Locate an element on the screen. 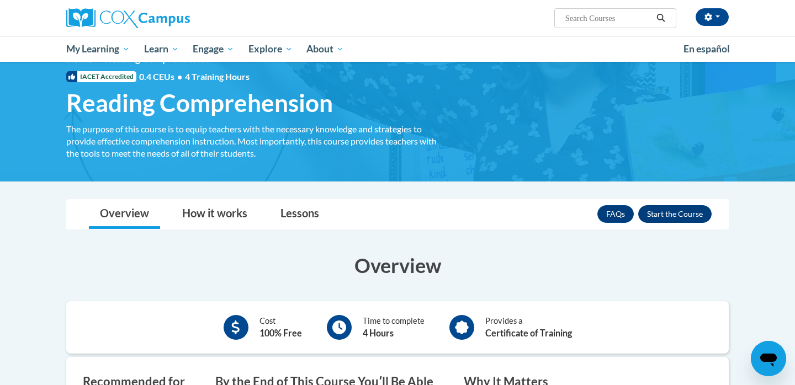 This screenshot has width=795, height=385. a: Cox Campus is located at coordinates (171, 18).